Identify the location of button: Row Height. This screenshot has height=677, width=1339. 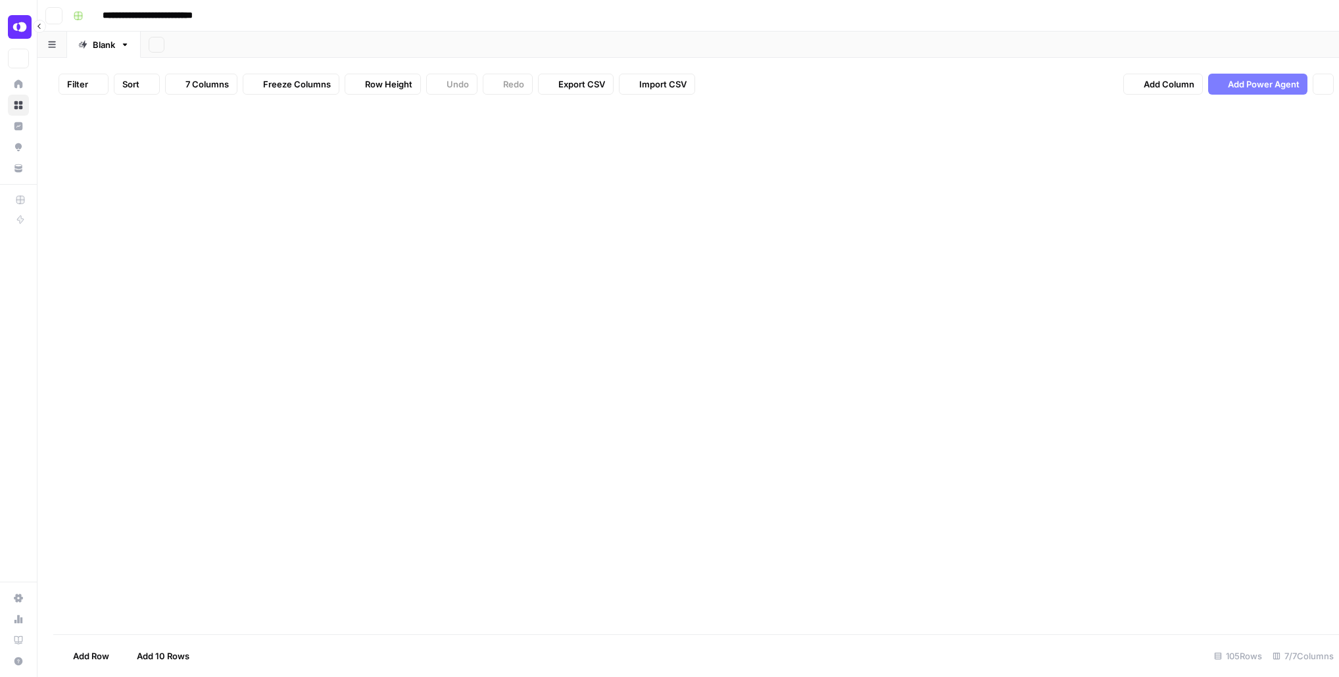
(383, 84).